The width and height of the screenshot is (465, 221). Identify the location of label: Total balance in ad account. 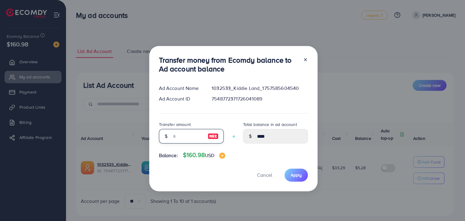
(270, 124).